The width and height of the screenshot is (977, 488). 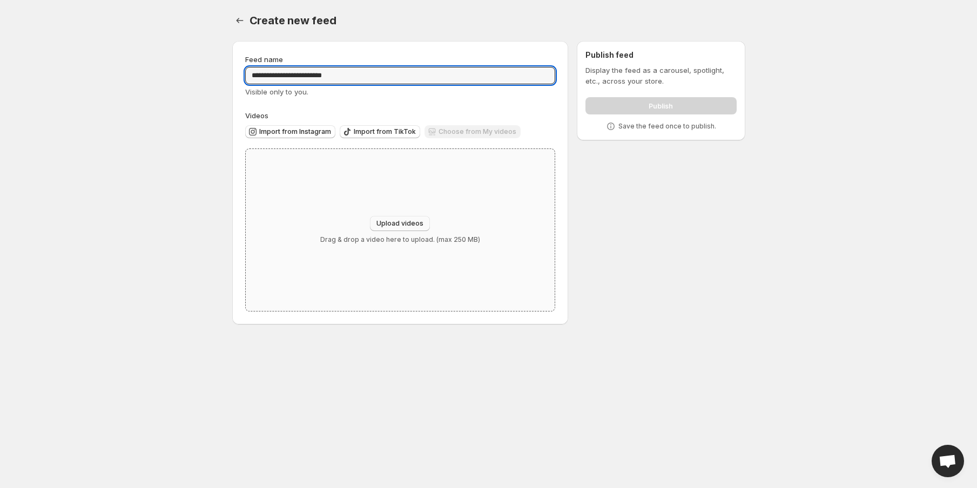 What do you see at coordinates (240, 21) in the screenshot?
I see `button: Settings` at bounding box center [240, 21].